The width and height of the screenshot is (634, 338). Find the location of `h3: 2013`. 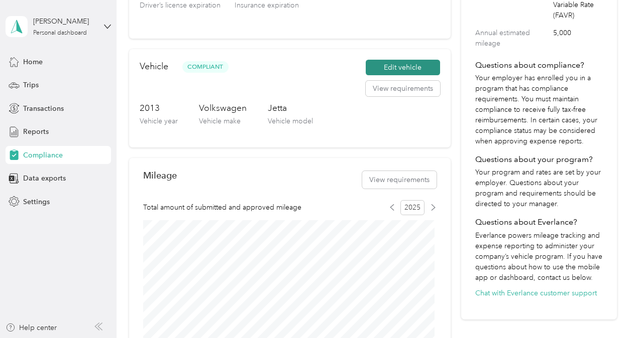

h3: 2013 is located at coordinates (159, 108).